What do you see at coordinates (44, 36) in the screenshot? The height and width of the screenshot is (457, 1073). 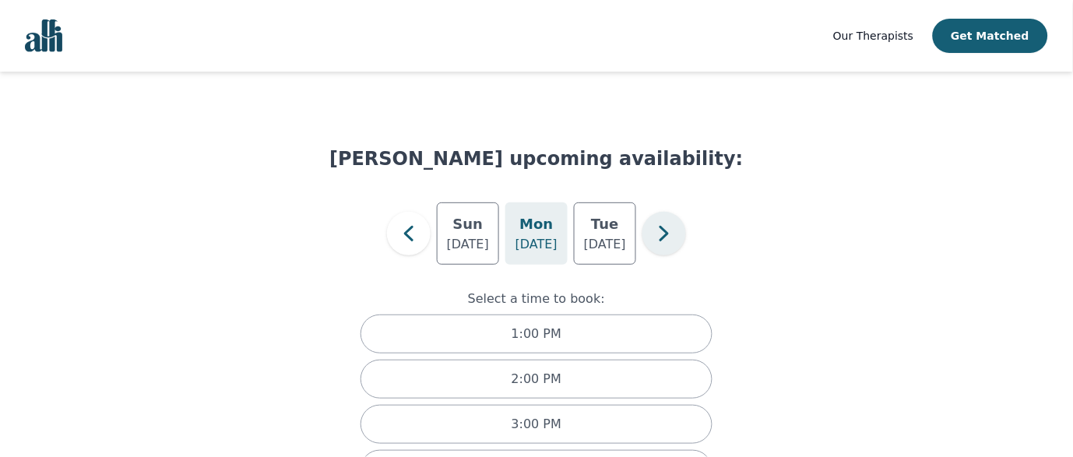 I see `img: alli logo` at bounding box center [44, 36].